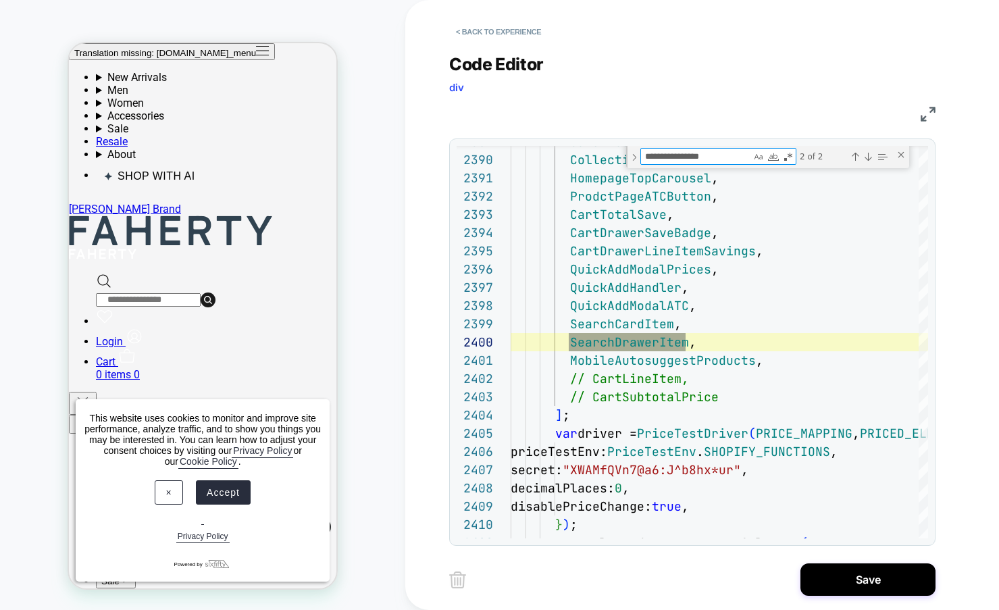  I want to click on span: style = document.querySelector, so click(689, 542).